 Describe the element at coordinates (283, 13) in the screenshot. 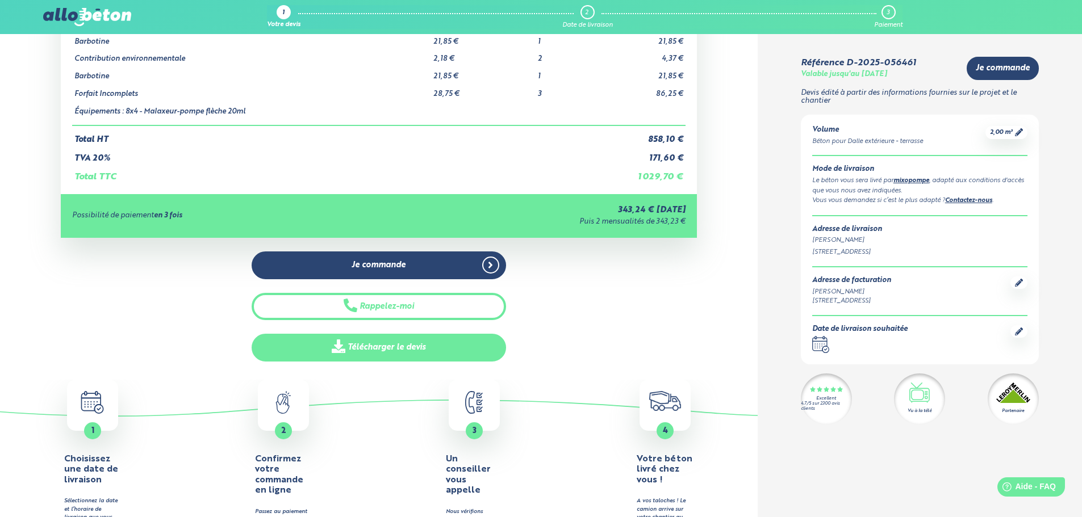

I see `div: 1` at that location.